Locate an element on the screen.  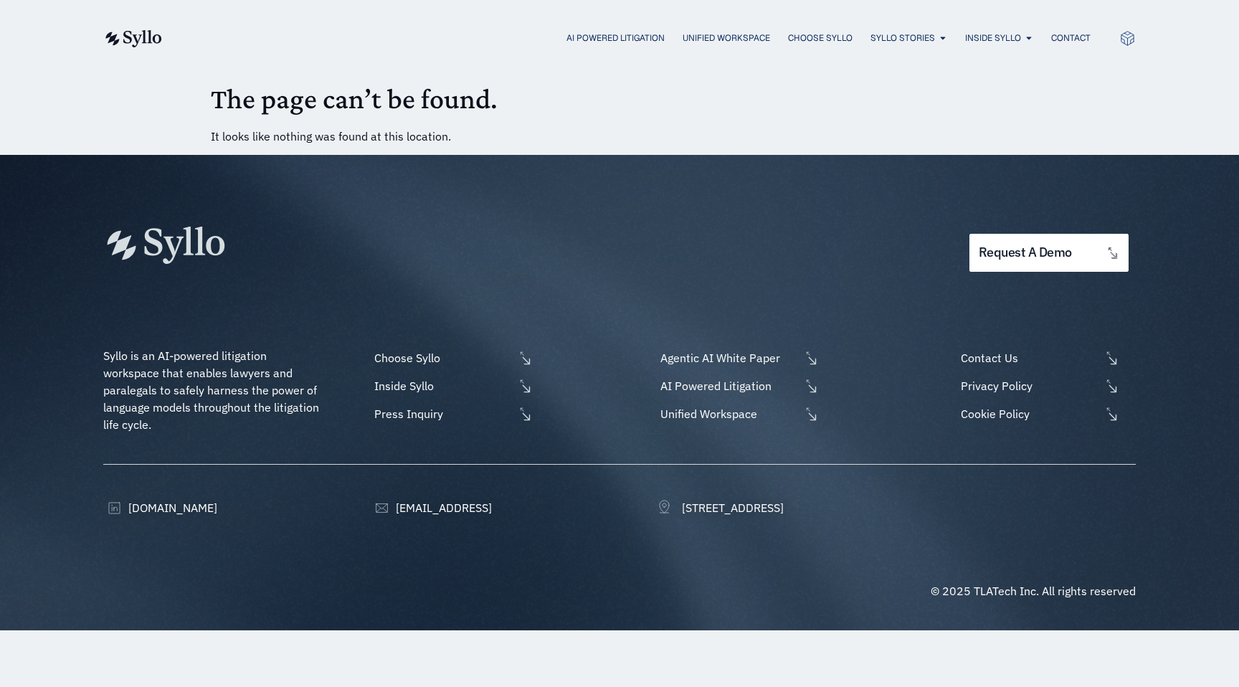
span: © 2025 TLATech Inc. All rights reserved is located at coordinates (1033, 591).